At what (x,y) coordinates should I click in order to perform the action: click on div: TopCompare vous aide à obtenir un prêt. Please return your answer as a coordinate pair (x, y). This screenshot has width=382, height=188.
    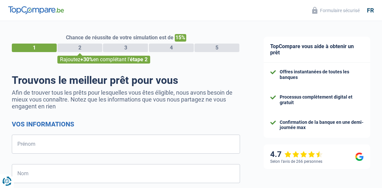
    Looking at the image, I should click on (317, 50).